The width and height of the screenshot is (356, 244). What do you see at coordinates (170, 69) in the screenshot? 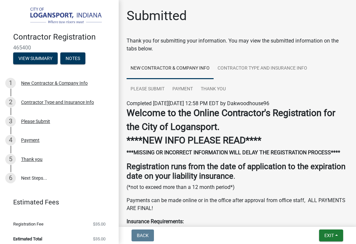
I see `a: New Contractor & Company Info` at bounding box center [170, 69].